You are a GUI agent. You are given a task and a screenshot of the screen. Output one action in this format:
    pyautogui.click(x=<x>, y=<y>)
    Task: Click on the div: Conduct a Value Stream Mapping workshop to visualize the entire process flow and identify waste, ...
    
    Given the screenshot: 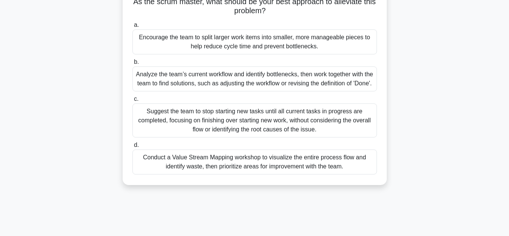 What is the action you would take?
    pyautogui.click(x=255, y=162)
    